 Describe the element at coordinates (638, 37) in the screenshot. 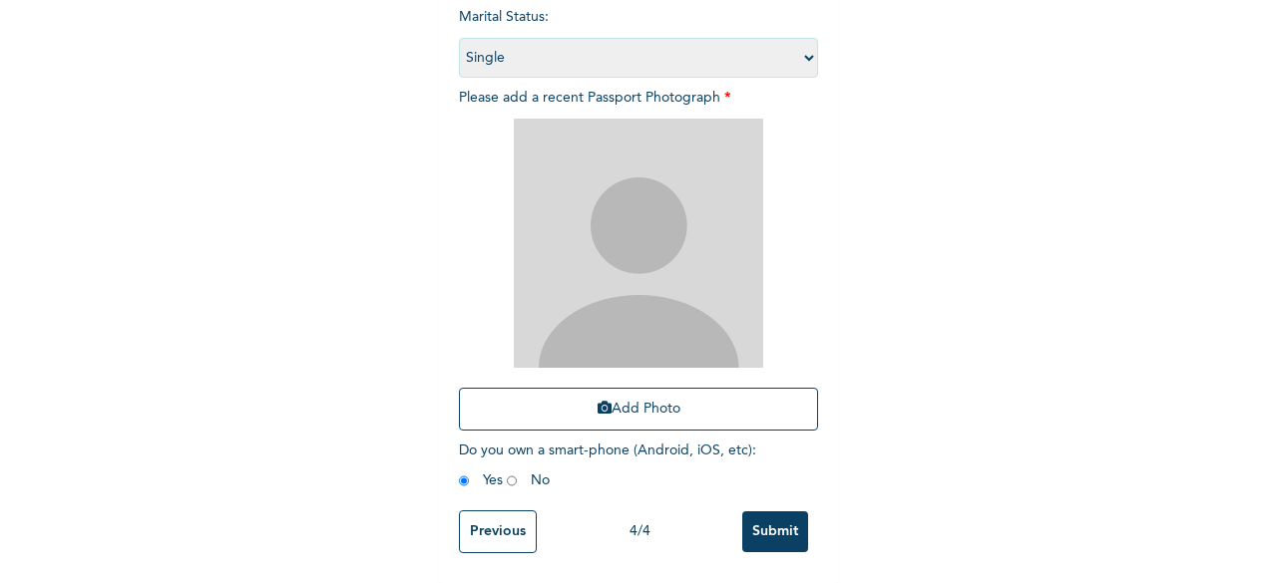

I see `span: Marital Status :` at that location.